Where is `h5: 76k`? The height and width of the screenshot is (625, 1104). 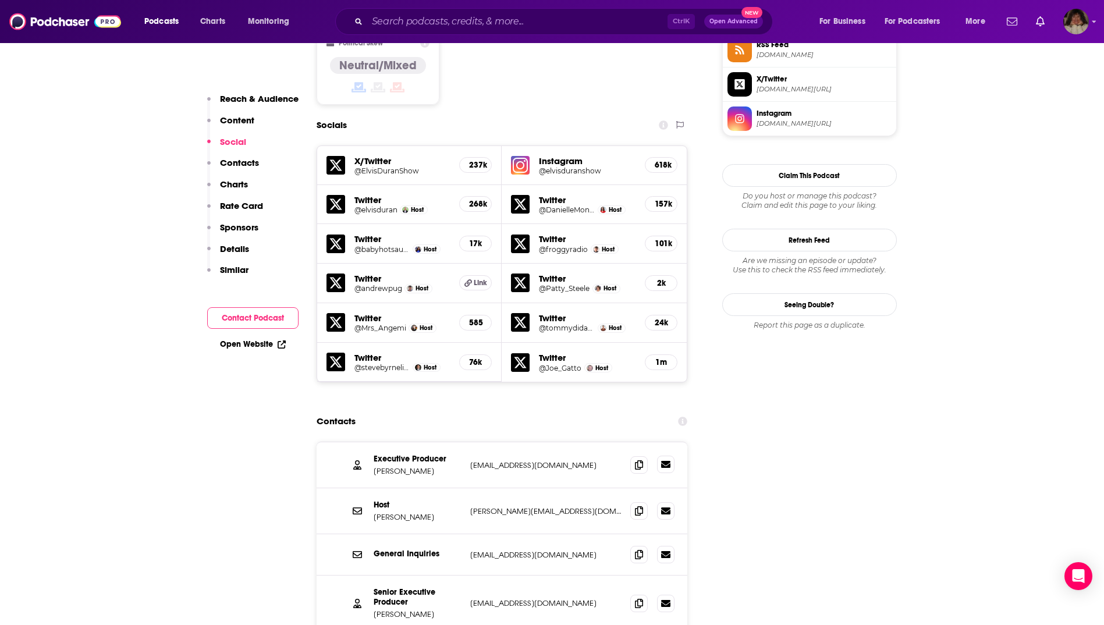
h5: 76k is located at coordinates (475, 362).